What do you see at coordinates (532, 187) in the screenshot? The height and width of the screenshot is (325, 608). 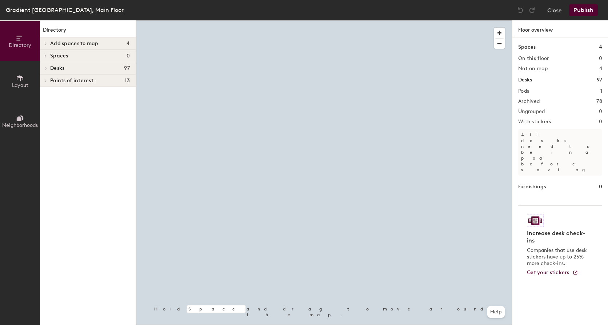 I see `h1: Furnishings` at bounding box center [532, 187].